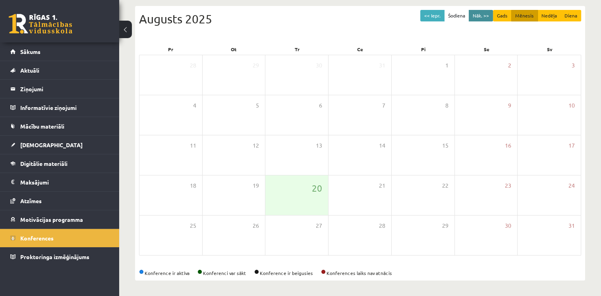  Describe the element at coordinates (65, 108) in the screenshot. I see `legend: Informatīvie ziņojumi` at that location.